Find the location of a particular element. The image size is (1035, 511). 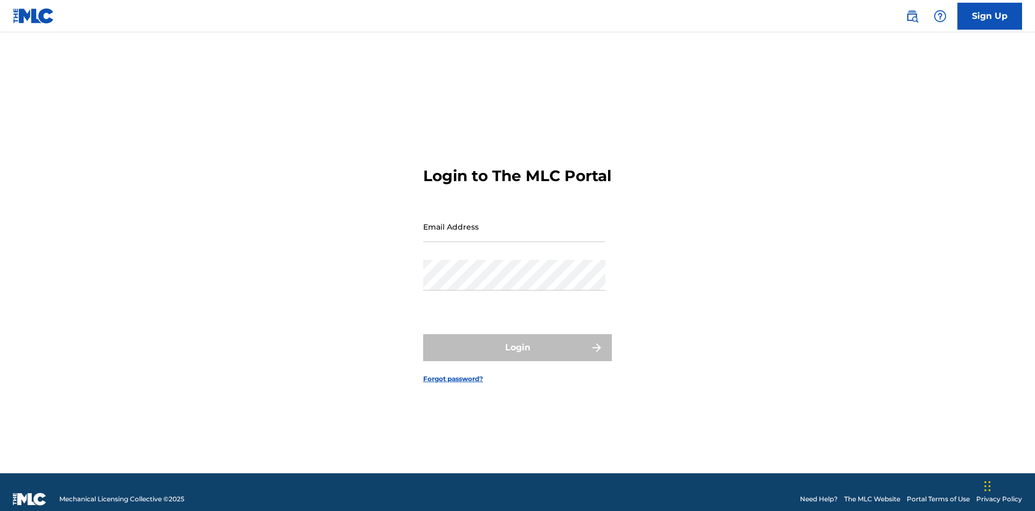

h3: Login to The MLC Portal is located at coordinates (517, 176).